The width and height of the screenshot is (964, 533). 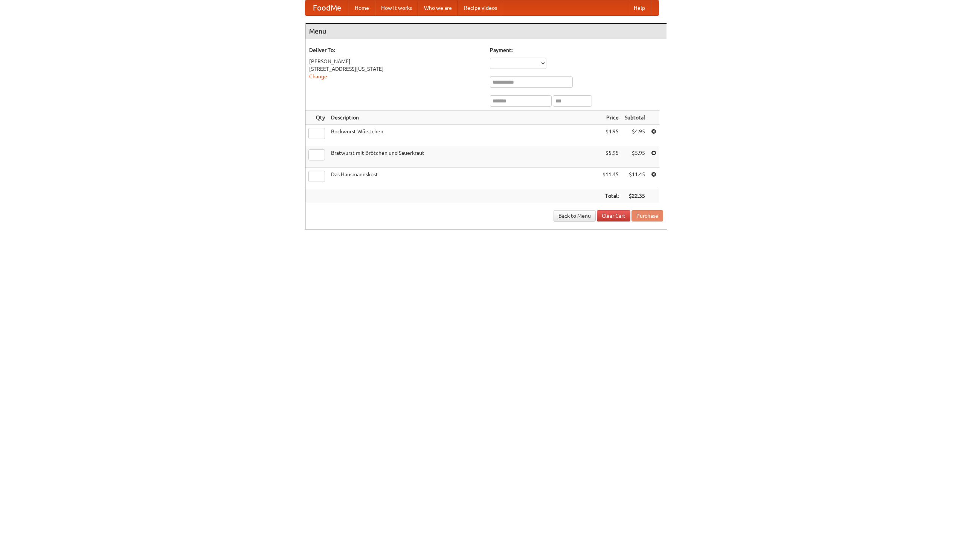 What do you see at coordinates (481, 8) in the screenshot?
I see `a: Recipe videos` at bounding box center [481, 8].